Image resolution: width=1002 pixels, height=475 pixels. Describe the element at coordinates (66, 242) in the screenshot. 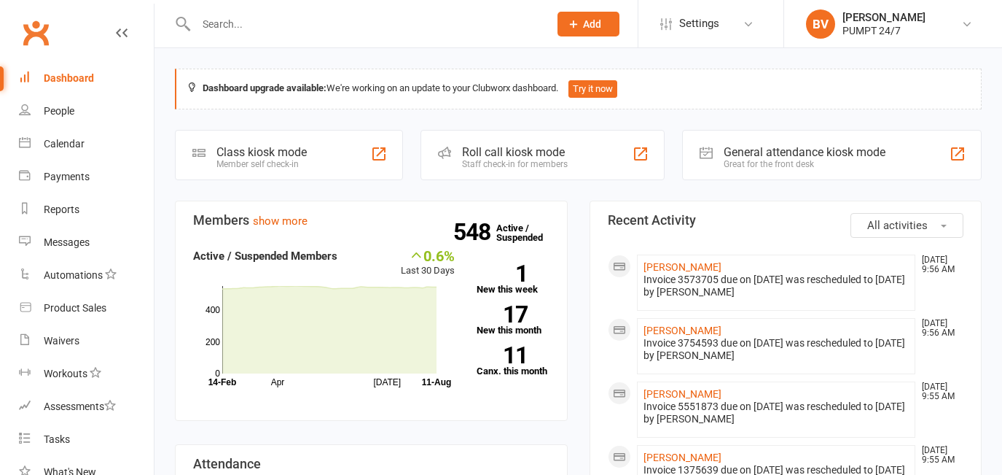

I see `div: Messages` at that location.